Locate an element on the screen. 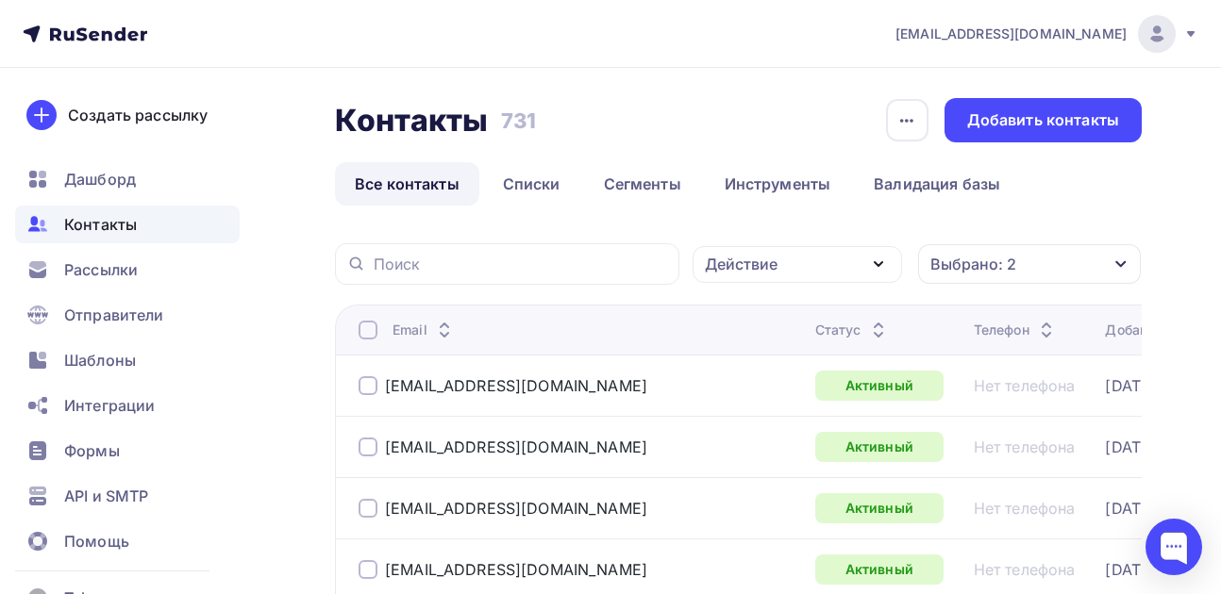 The image size is (1221, 594). a: Валидация базы is located at coordinates (937, 184).